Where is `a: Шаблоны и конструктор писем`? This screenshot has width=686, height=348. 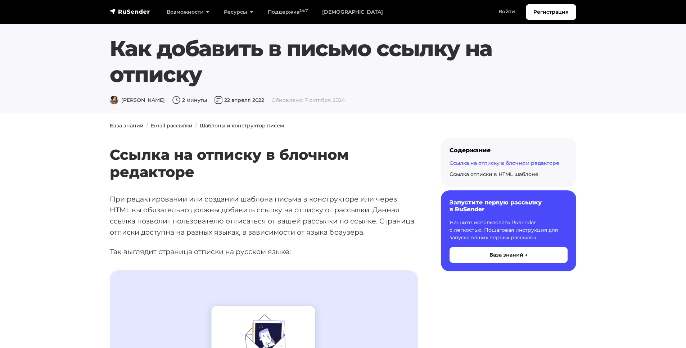
a: Шаблоны и конструктор писем is located at coordinates (242, 126).